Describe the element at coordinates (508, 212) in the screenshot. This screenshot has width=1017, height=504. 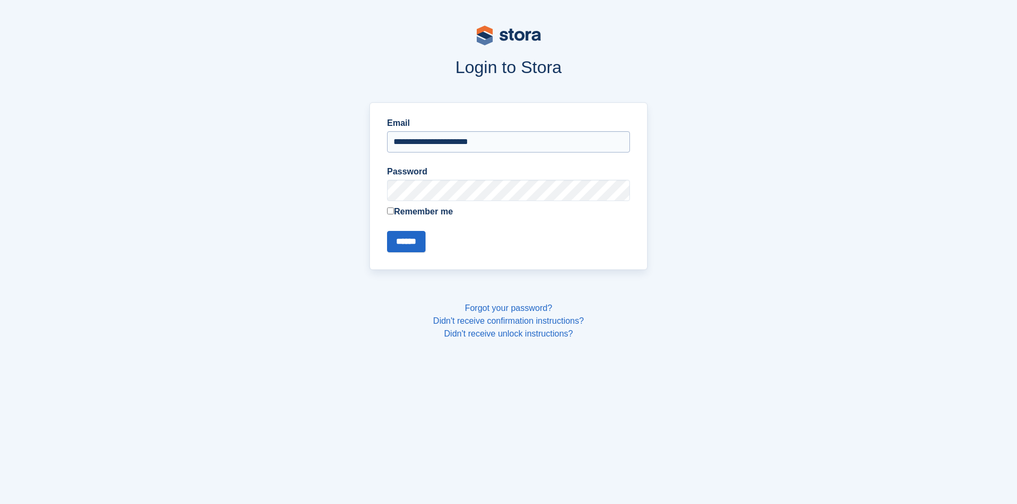
I see `label: Remember me` at that location.